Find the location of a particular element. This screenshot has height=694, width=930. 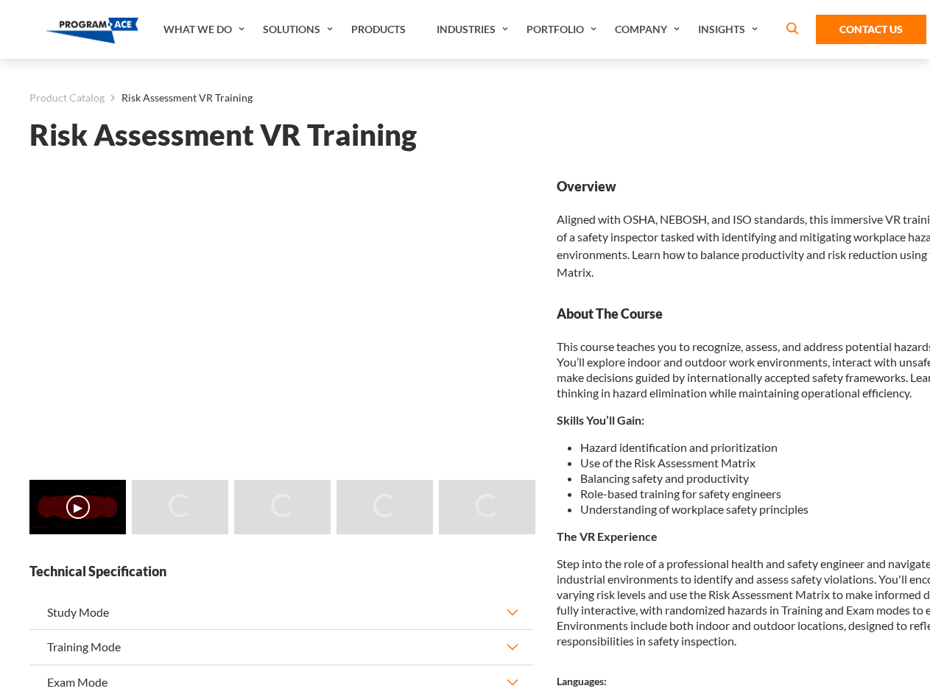

button: Training Mode is located at coordinates (281, 647).